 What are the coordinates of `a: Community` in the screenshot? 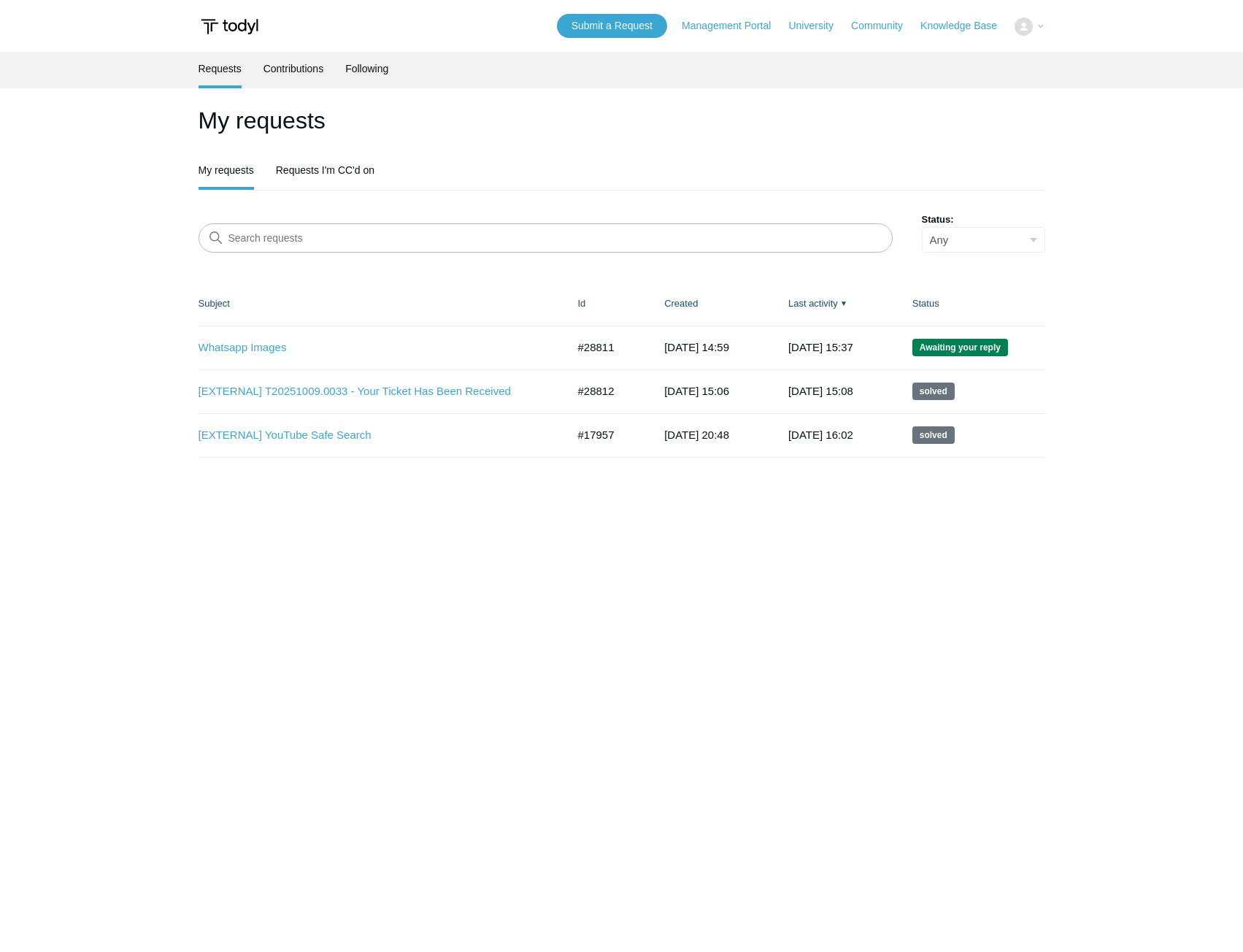 It's located at (884, 25).